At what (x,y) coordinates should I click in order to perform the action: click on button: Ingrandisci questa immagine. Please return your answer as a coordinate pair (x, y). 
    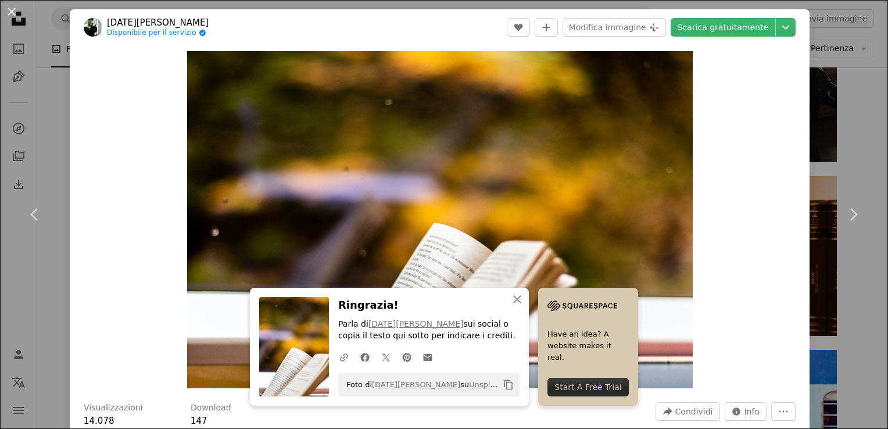
    Looking at the image, I should click on (440, 220).